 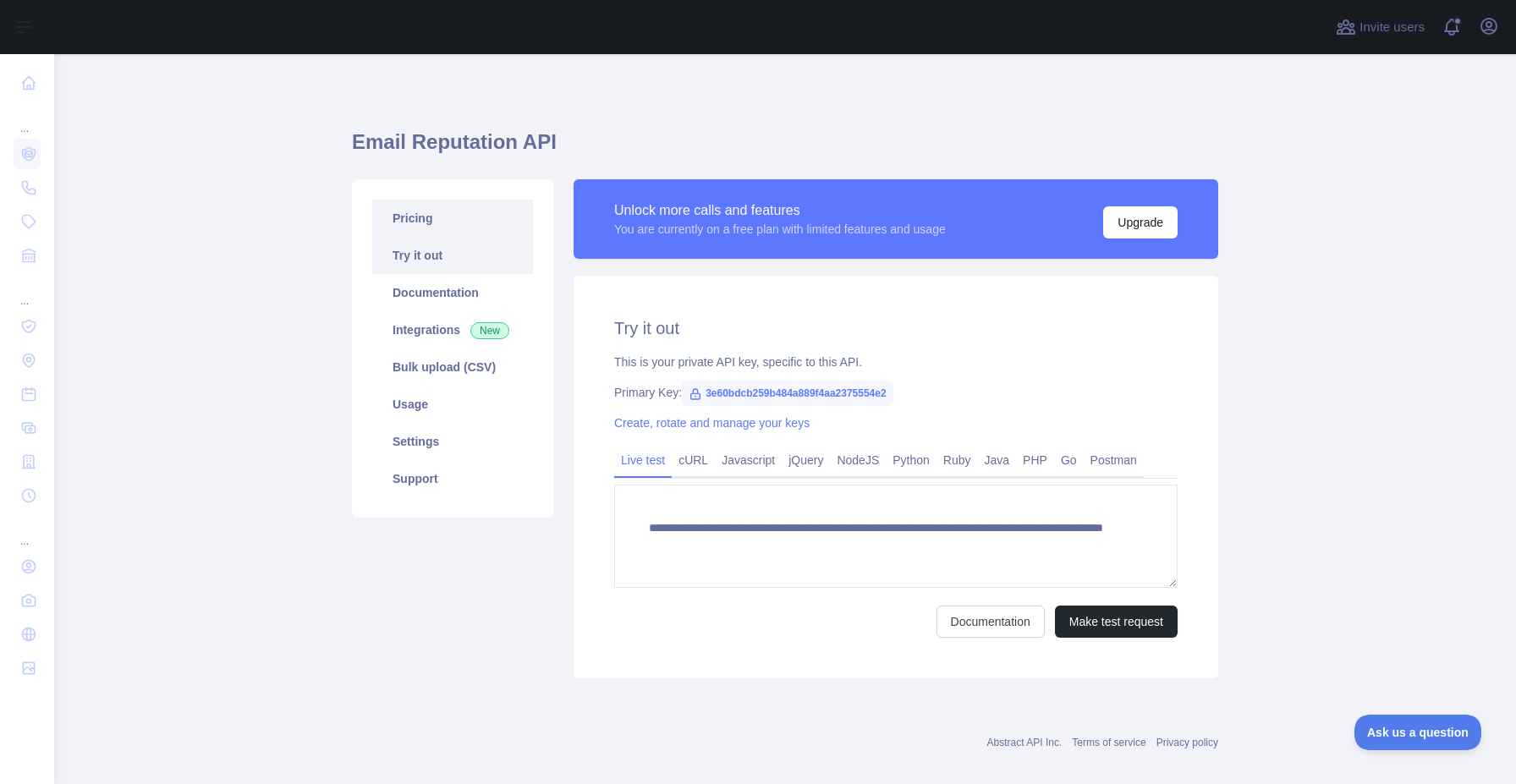 I want to click on a: NodeJS, so click(x=858, y=460).